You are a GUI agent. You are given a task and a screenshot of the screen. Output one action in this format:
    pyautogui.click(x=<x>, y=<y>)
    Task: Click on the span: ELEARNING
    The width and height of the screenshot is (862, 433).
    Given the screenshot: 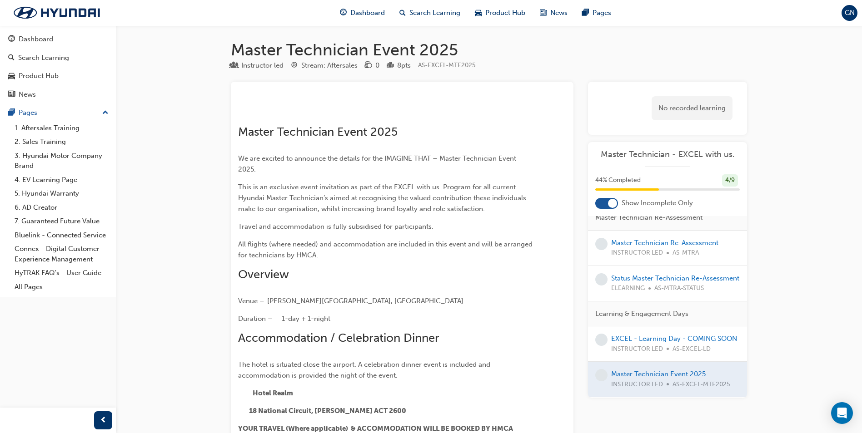 What is the action you would take?
    pyautogui.click(x=628, y=288)
    